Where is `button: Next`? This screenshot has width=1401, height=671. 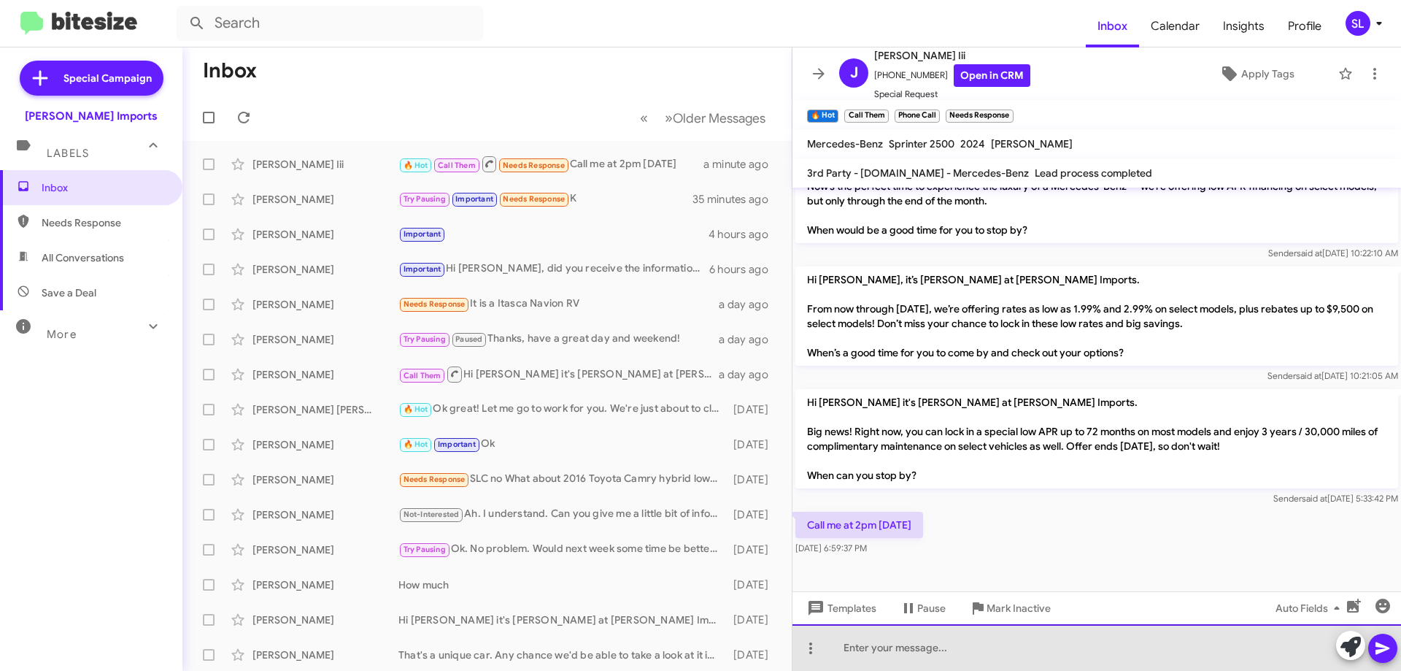
button: Next is located at coordinates (715, 117).